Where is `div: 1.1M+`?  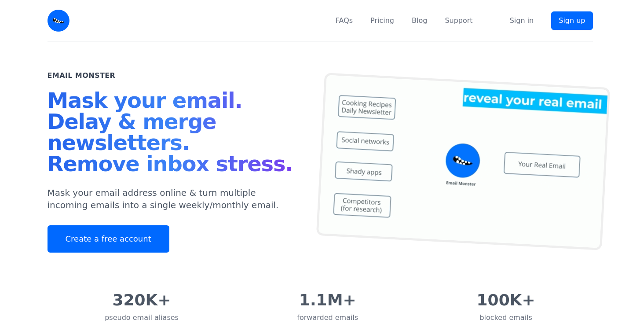 div: 1.1M+ is located at coordinates (327, 300).